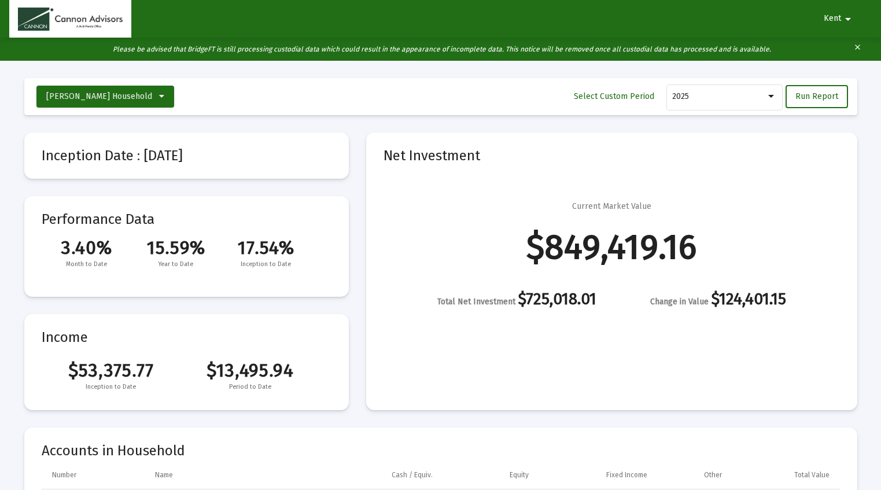 Image resolution: width=881 pixels, height=490 pixels. I want to click on mat-icon: clear, so click(857, 49).